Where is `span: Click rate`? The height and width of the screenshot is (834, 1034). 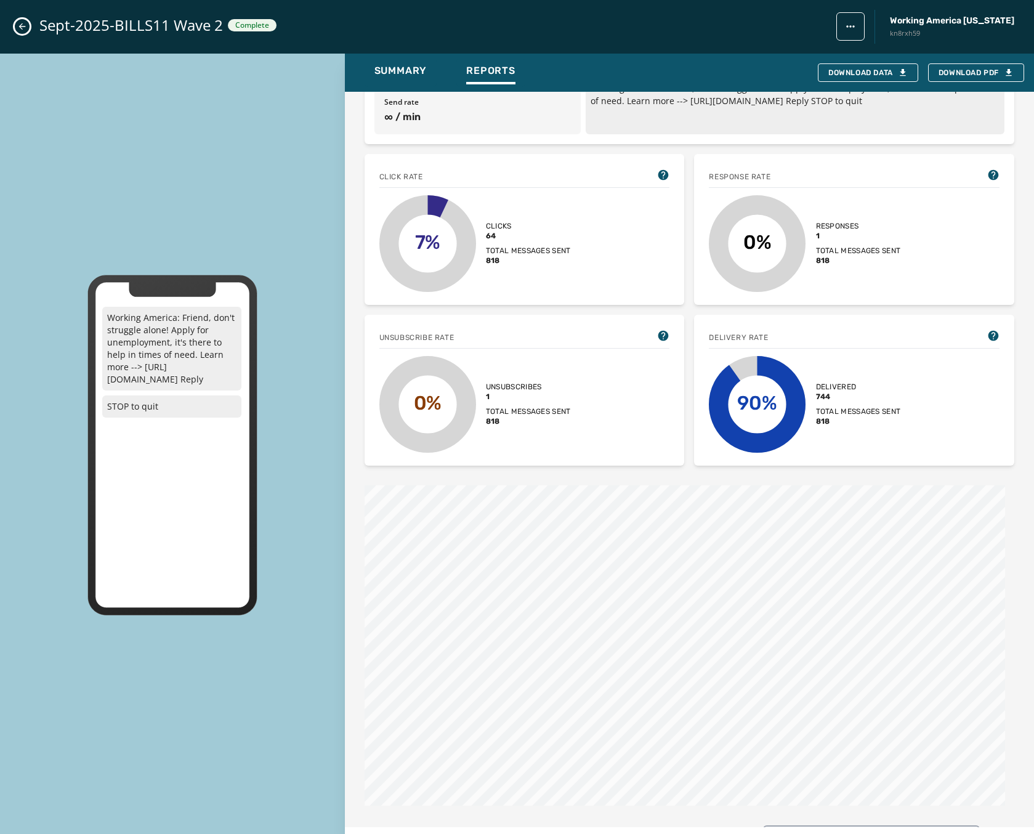
span: Click rate is located at coordinates (401, 177).